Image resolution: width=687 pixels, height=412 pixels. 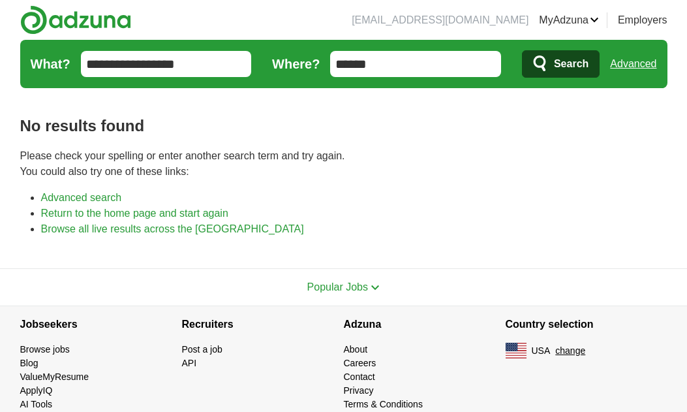 I want to click on h4: Country selection, so click(x=587, y=324).